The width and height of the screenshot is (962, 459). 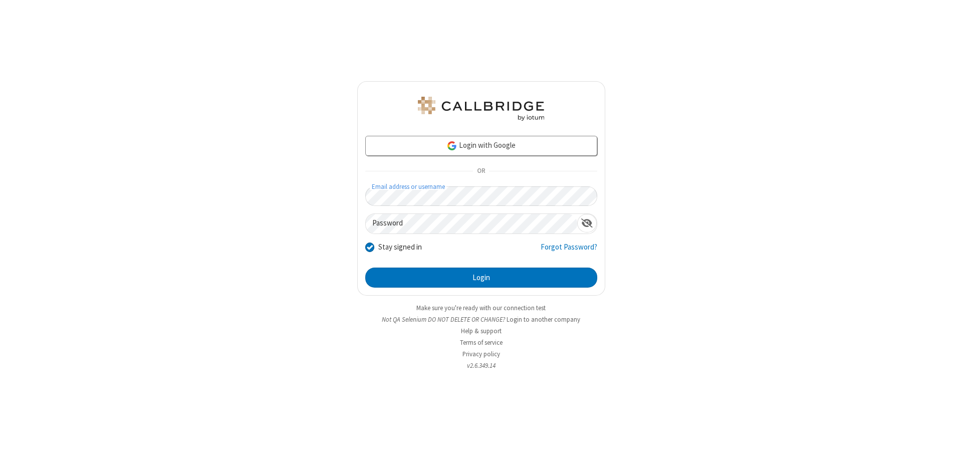 What do you see at coordinates (481, 171) in the screenshot?
I see `span: OR` at bounding box center [481, 171].